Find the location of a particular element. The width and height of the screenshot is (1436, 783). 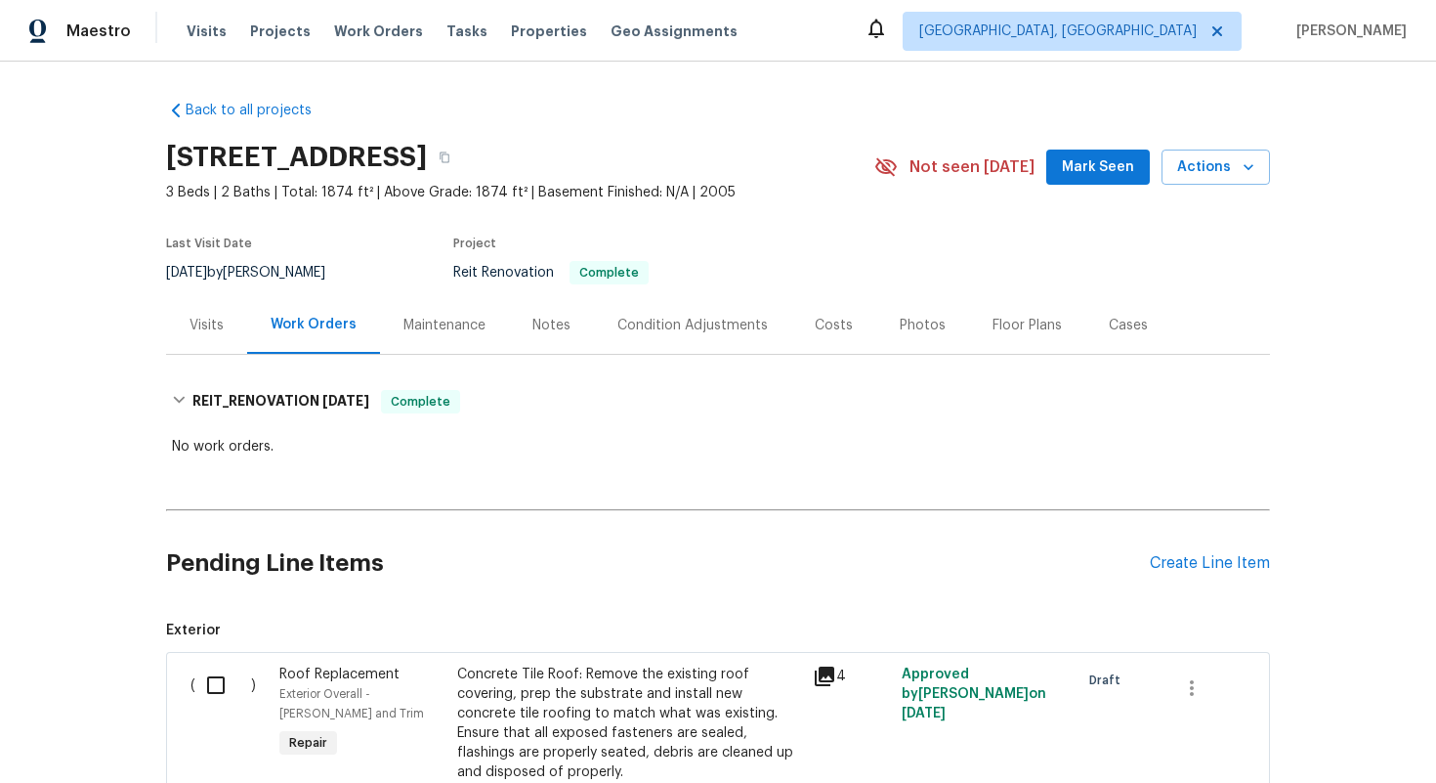

span: Exterior is located at coordinates (718, 630).